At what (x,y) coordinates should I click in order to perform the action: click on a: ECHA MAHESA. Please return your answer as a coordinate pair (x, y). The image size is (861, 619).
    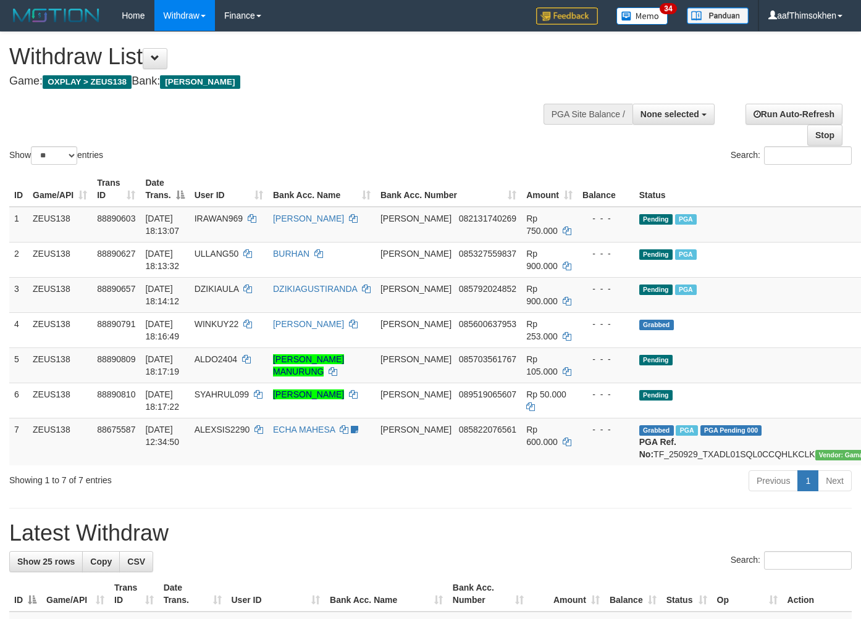
    Looking at the image, I should click on (304, 430).